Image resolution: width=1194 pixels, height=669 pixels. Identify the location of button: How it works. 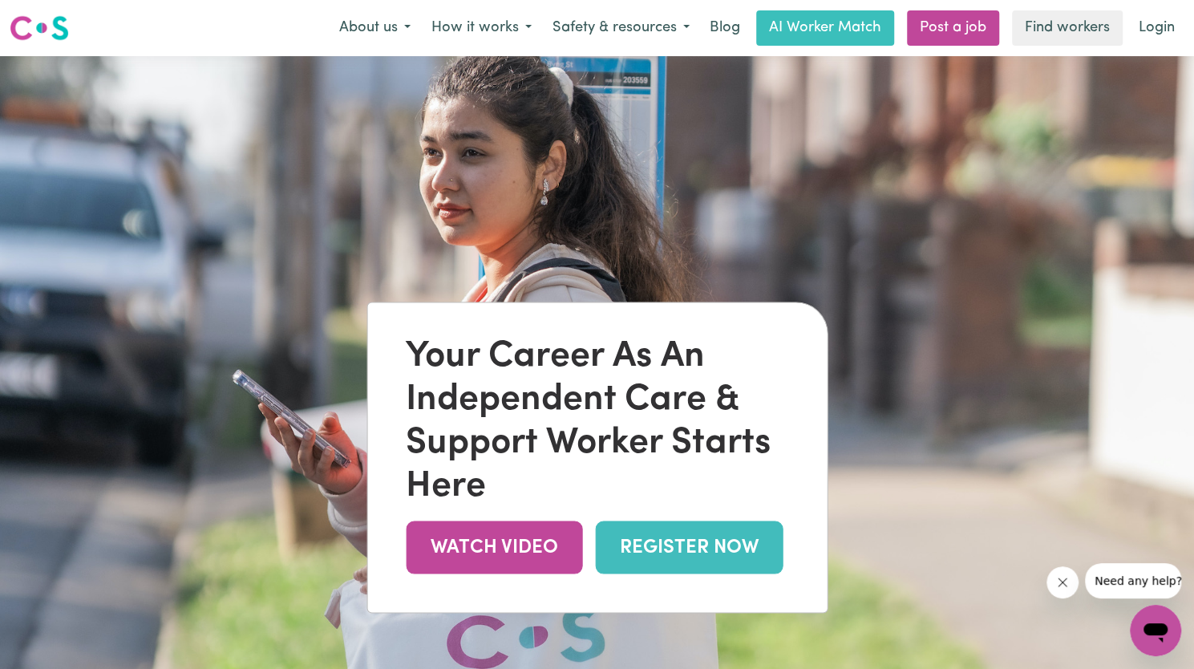
(481, 28).